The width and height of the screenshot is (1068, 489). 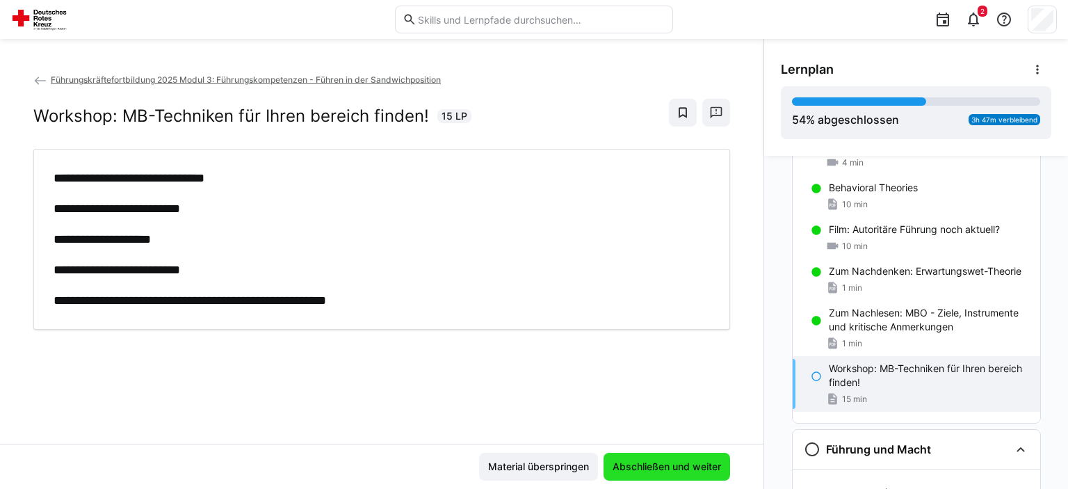 I want to click on h2: Workshop: MB-Techniken für Ihren bereich finden!, so click(x=231, y=116).